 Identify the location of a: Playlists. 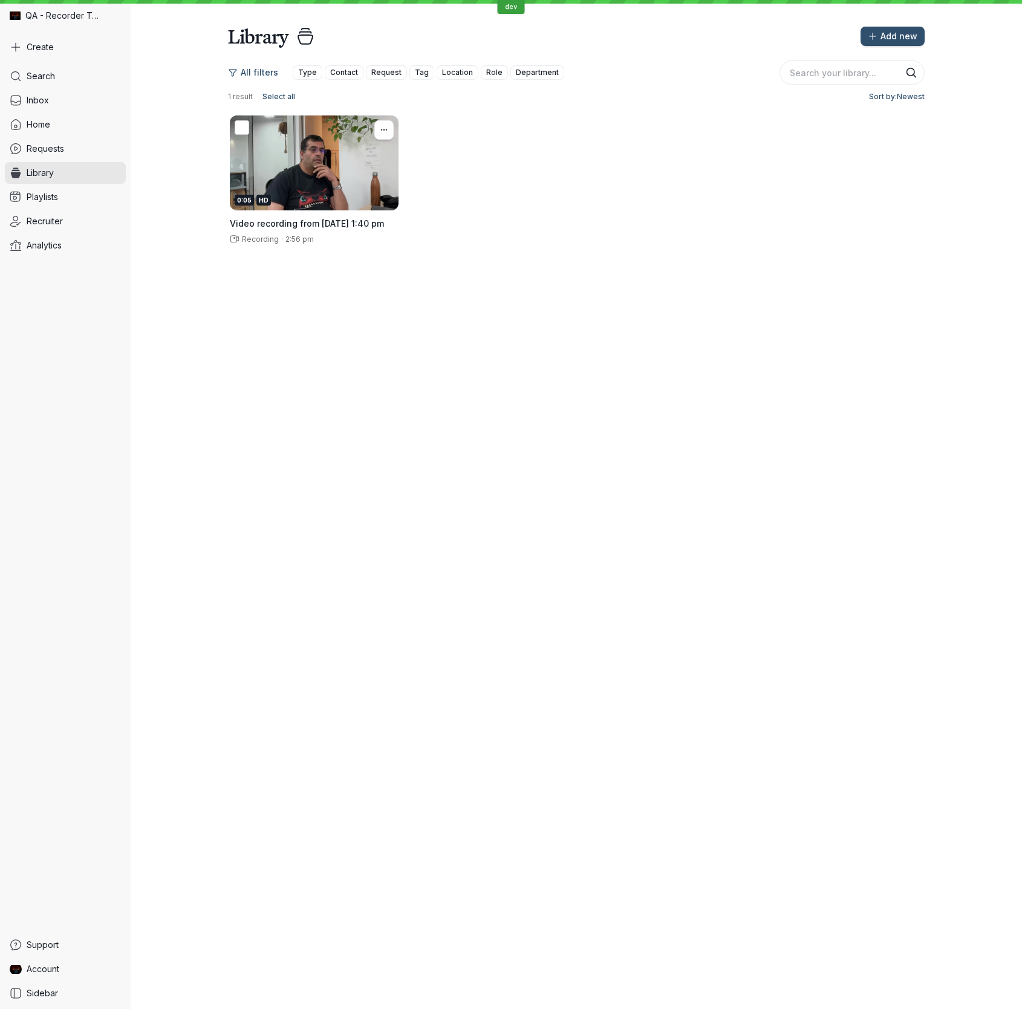
(65, 197).